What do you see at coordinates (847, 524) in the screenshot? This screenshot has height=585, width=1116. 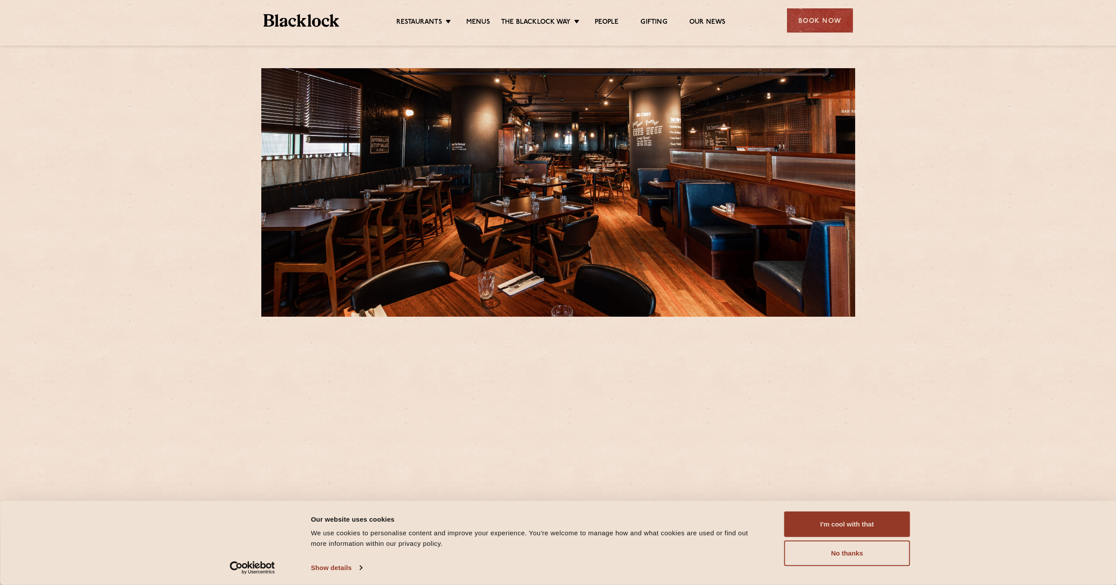 I see `button: I'm cool with that` at bounding box center [847, 524].